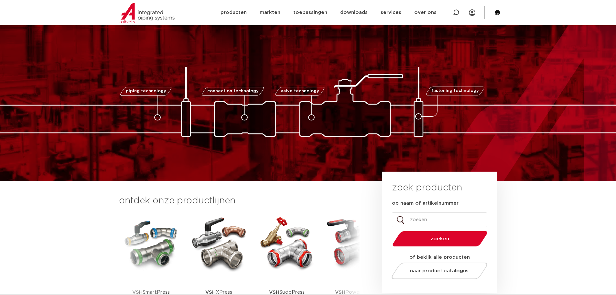  What do you see at coordinates (455, 91) in the screenshot?
I see `span: fastening technology` at bounding box center [455, 91].